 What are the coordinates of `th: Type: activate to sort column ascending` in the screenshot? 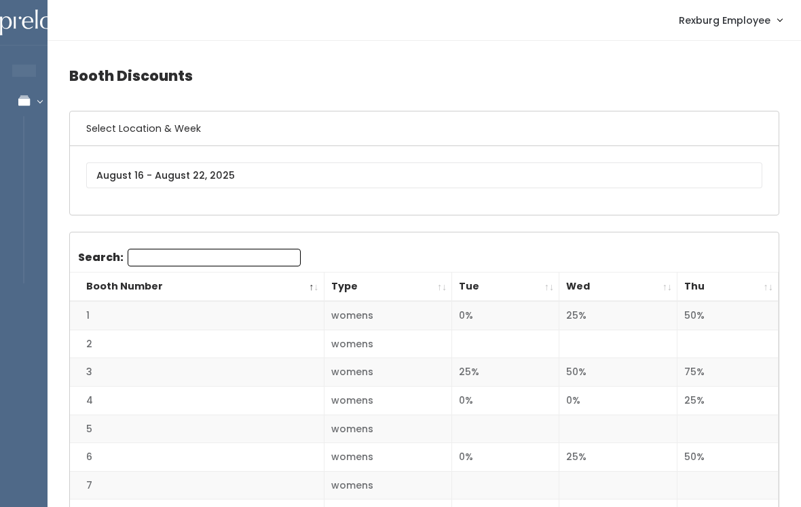 It's located at (388, 287).